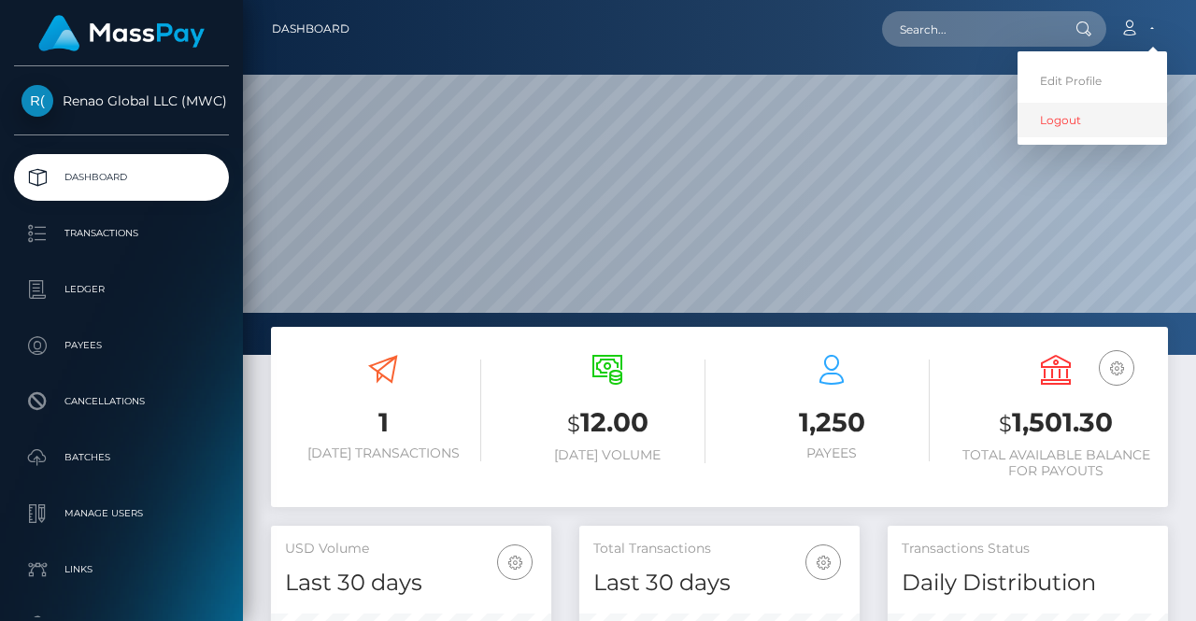 The image size is (1196, 621). I want to click on img: MassPay Logo, so click(121, 33).